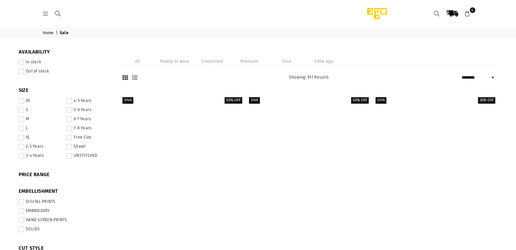 The width and height of the screenshot is (516, 250). Describe the element at coordinates (258, 33) in the screenshot. I see `nav: breadcrumbs` at that location.